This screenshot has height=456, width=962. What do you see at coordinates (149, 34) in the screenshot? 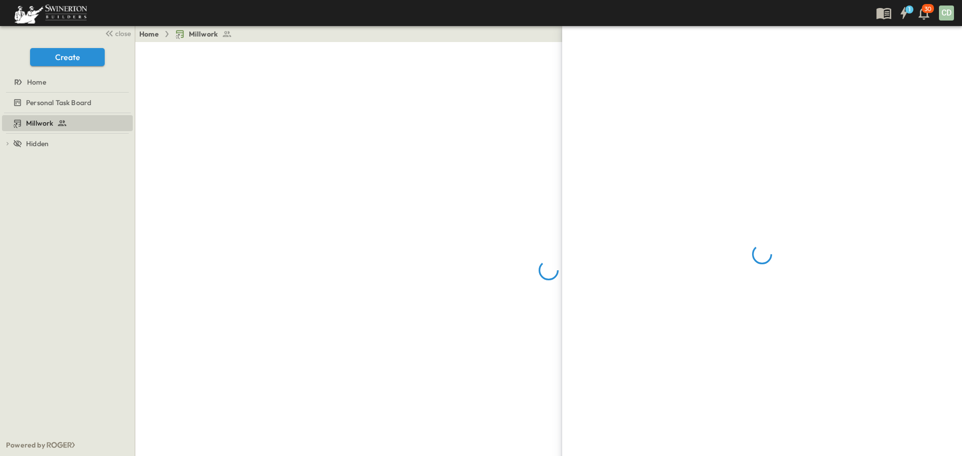
I see `a: Home` at bounding box center [149, 34].